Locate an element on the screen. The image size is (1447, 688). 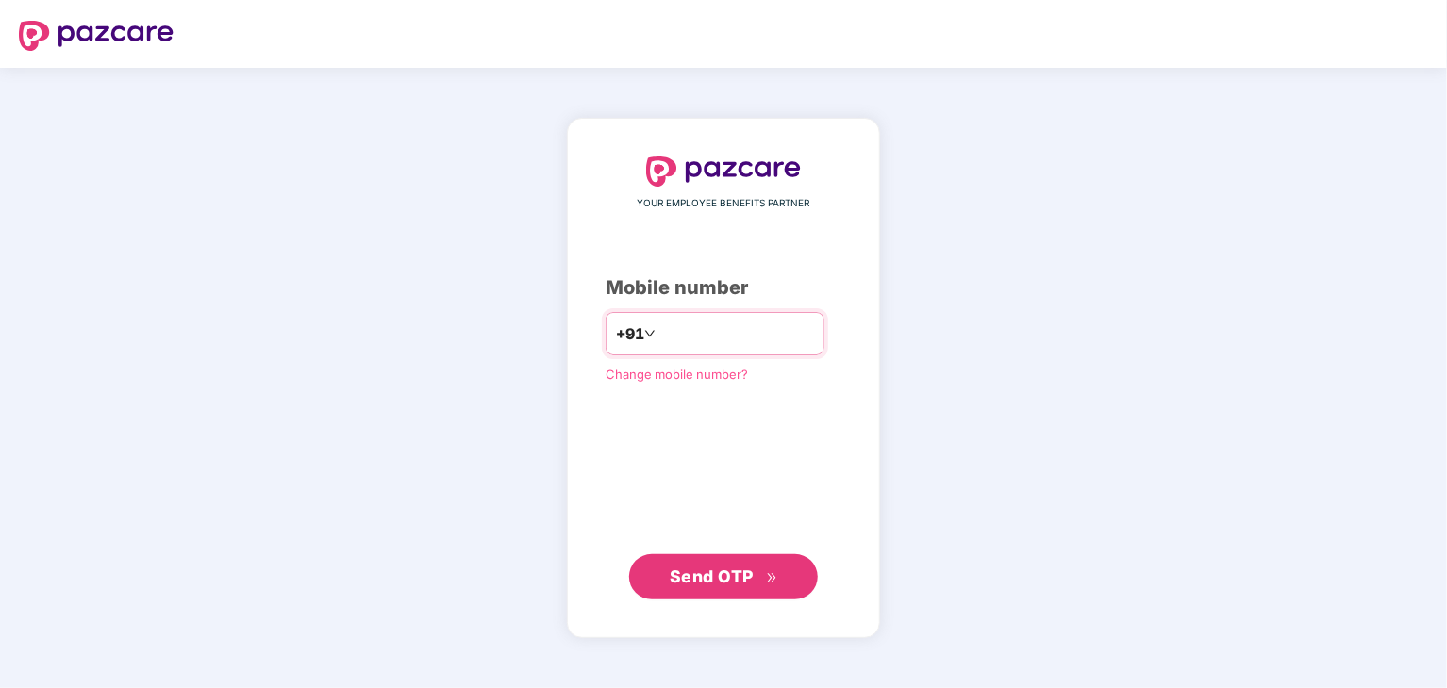
span: double-right is located at coordinates (771, 578).